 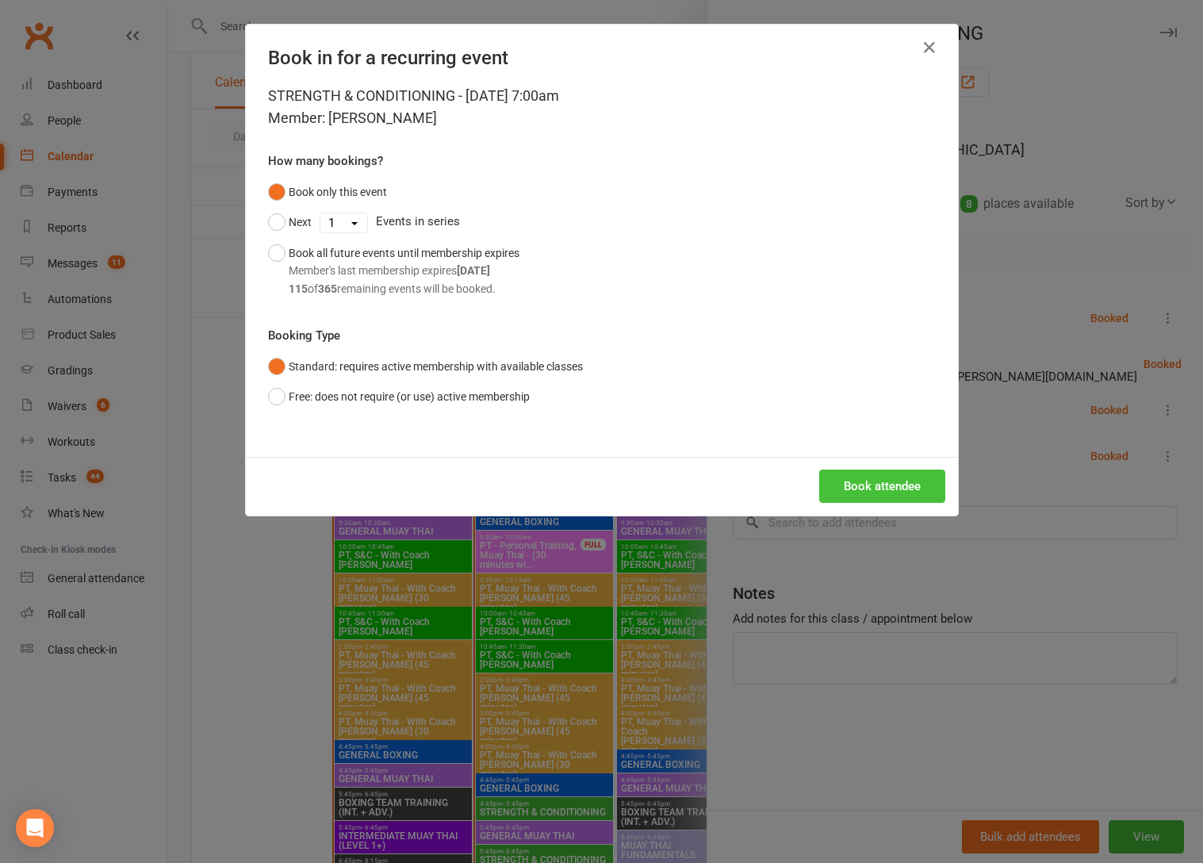 What do you see at coordinates (328, 192) in the screenshot?
I see `button: Book only this event` at bounding box center [328, 192].